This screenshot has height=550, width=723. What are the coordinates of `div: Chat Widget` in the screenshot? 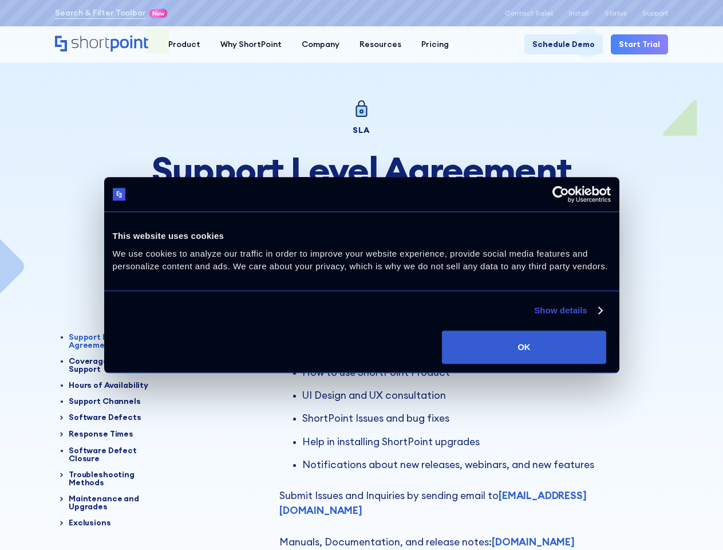 It's located at (620, 483).